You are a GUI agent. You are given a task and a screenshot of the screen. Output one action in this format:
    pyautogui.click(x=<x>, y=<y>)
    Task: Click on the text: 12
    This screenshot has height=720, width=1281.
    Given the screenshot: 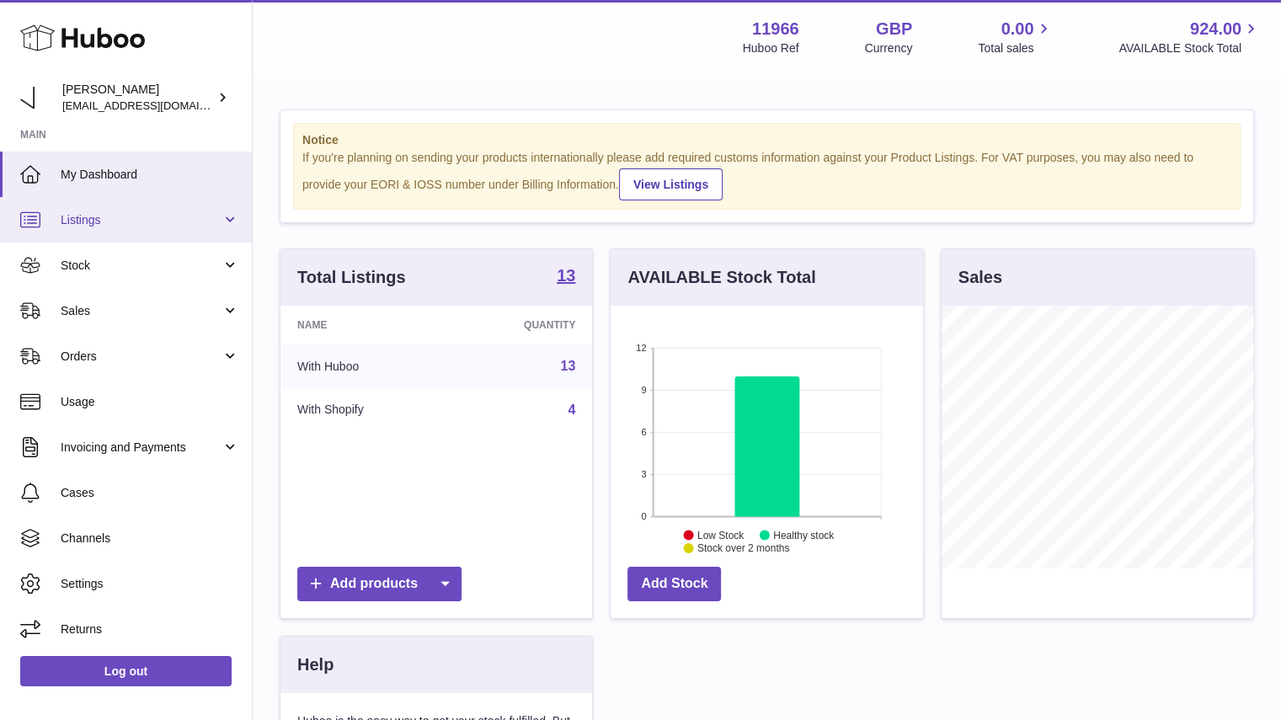 What is the action you would take?
    pyautogui.click(x=642, y=348)
    